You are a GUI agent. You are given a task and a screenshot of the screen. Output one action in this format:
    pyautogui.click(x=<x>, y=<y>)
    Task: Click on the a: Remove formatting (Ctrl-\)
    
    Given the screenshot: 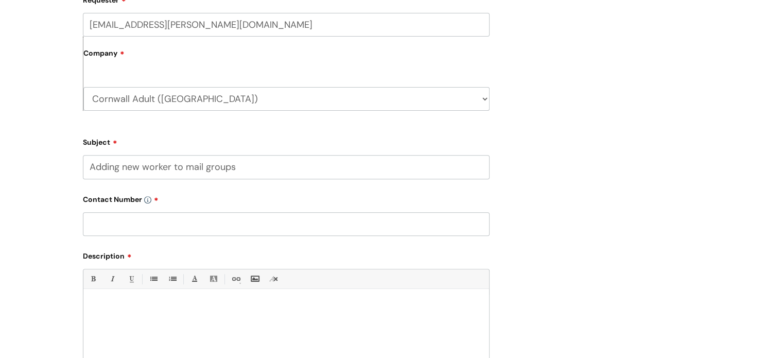 What is the action you would take?
    pyautogui.click(x=273, y=278)
    